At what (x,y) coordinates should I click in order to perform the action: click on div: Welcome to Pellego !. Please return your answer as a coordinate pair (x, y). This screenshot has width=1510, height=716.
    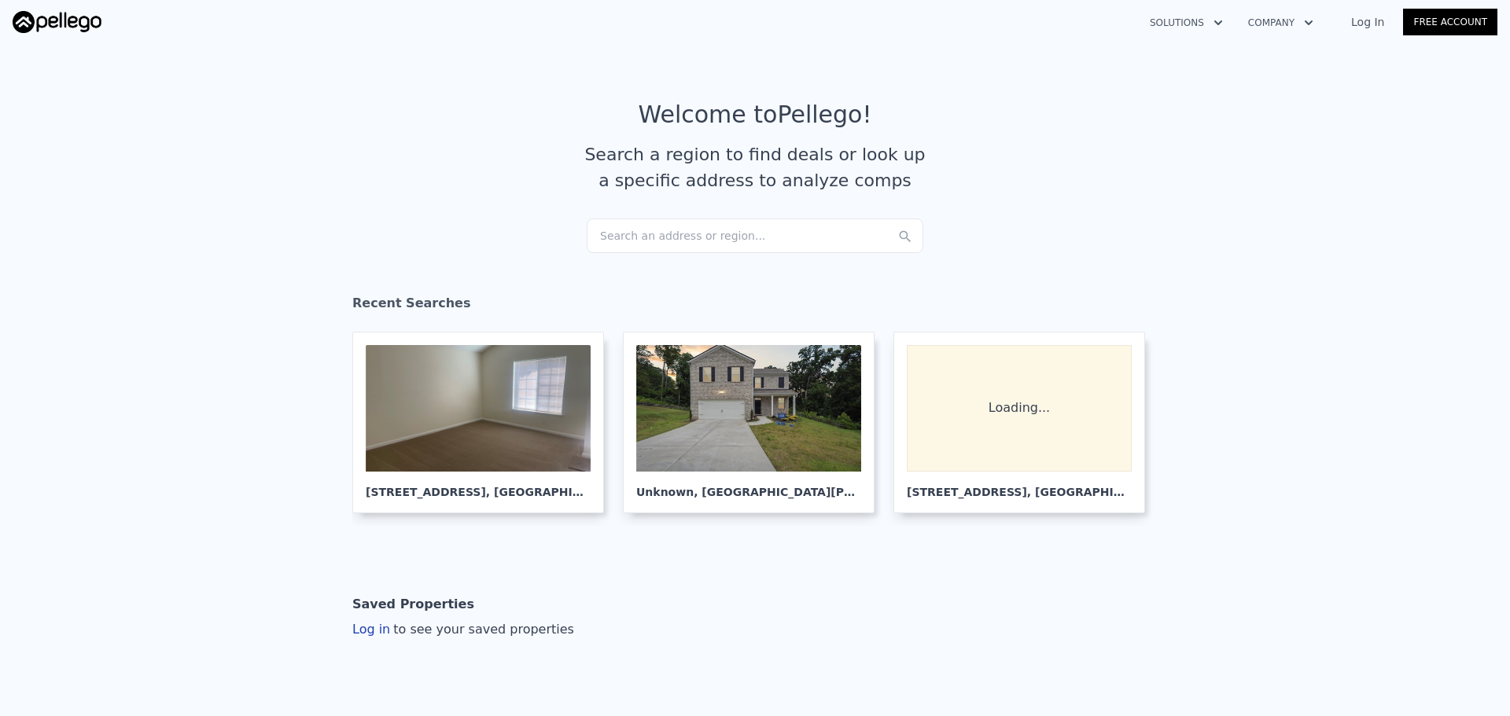
    Looking at the image, I should click on (755, 115).